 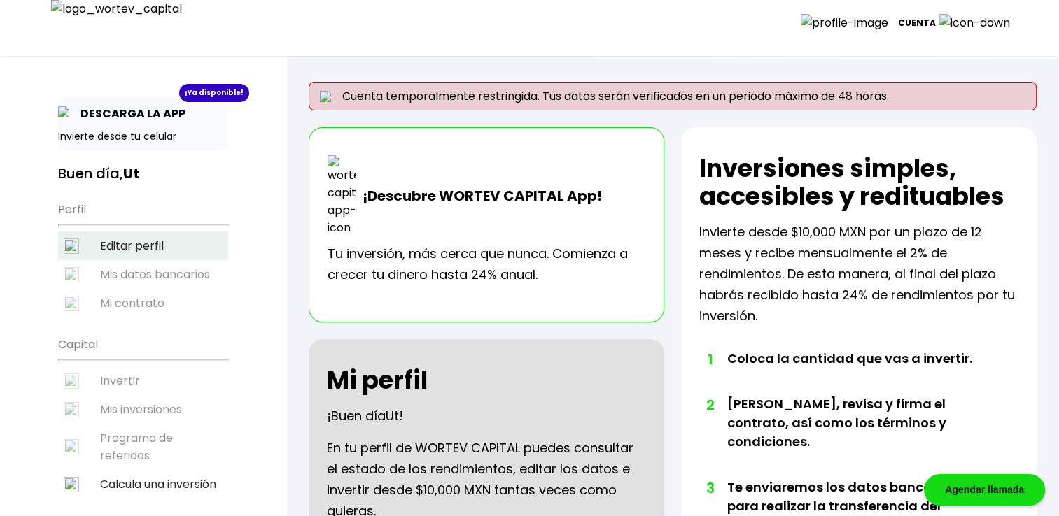 What do you see at coordinates (71, 485) in the screenshot?
I see `img: calculadora-icon.svg` at bounding box center [71, 485].